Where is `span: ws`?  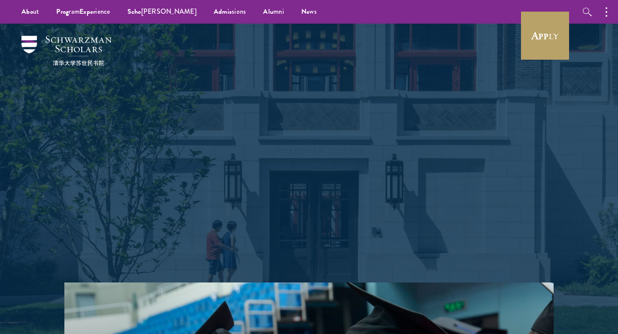
span: ws is located at coordinates (309, 12).